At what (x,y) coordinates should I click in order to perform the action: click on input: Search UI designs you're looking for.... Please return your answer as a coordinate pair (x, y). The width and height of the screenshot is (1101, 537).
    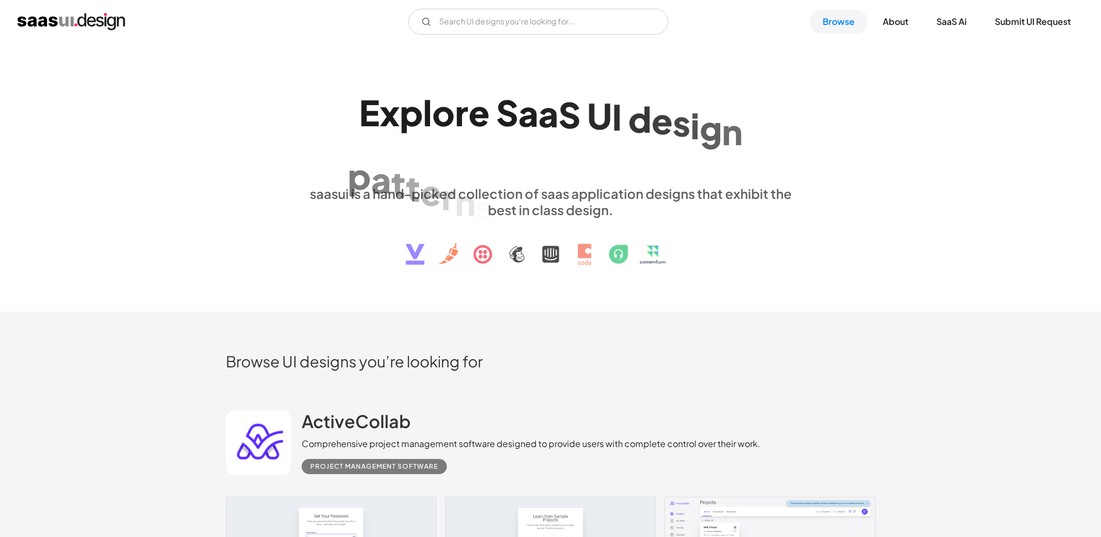
    Looking at the image, I should click on (538, 22).